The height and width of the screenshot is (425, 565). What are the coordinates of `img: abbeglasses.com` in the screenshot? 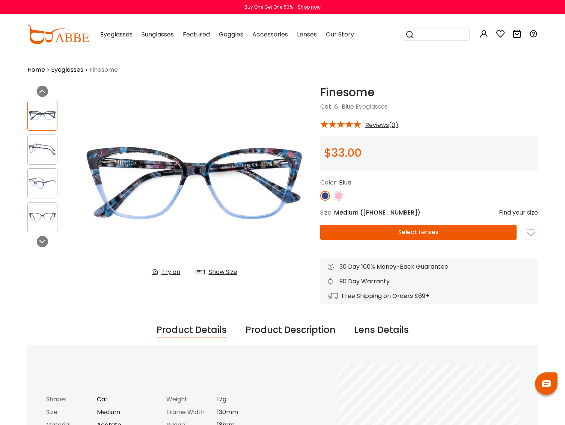 It's located at (58, 35).